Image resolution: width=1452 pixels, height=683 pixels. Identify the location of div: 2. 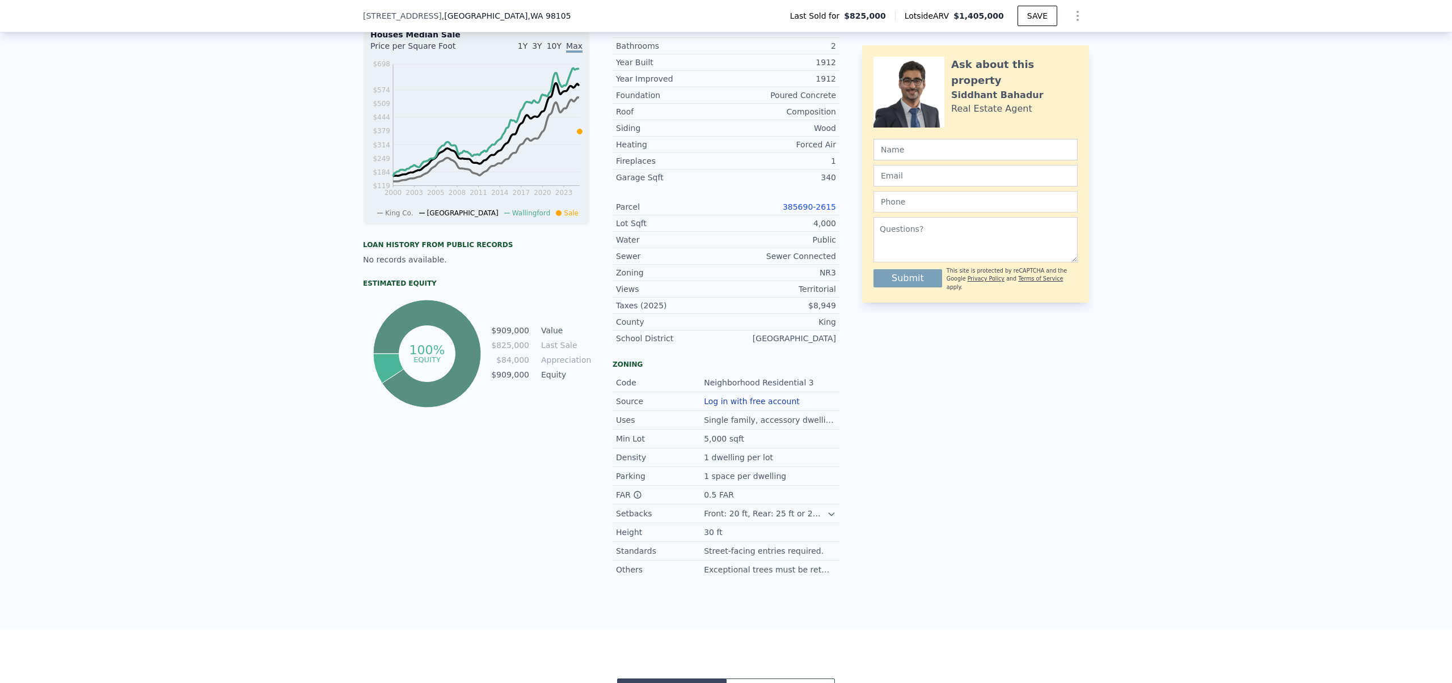
(781, 46).